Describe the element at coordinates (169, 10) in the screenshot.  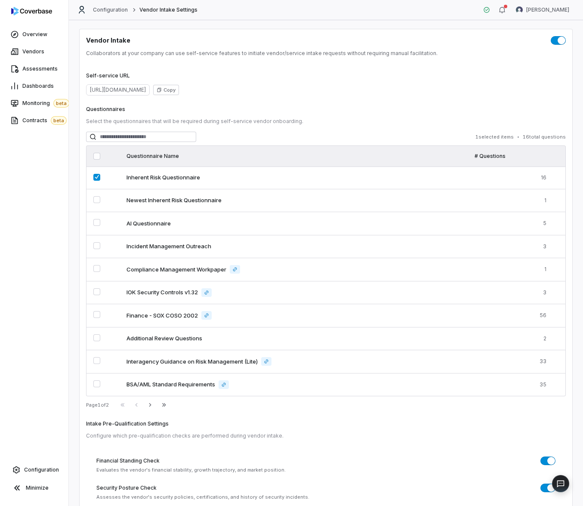
I see `span: Vendor Intake Settings` at that location.